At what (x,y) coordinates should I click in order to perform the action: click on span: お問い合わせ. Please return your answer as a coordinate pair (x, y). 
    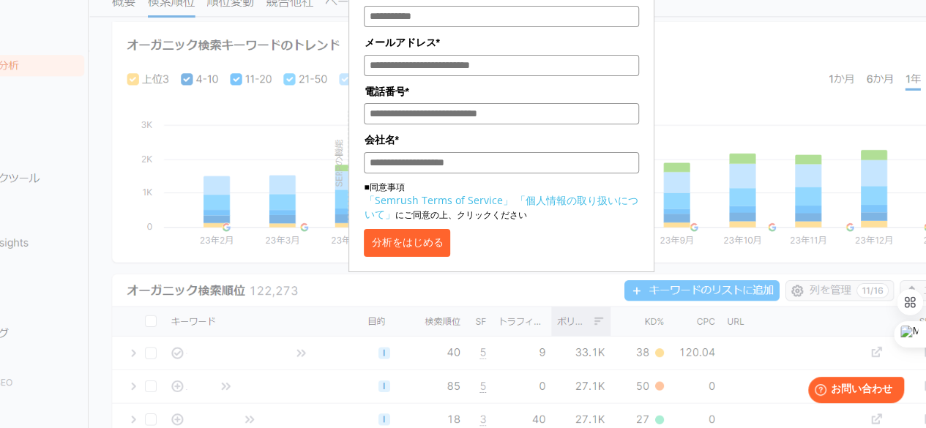
    Looking at the image, I should click on (66, 18).